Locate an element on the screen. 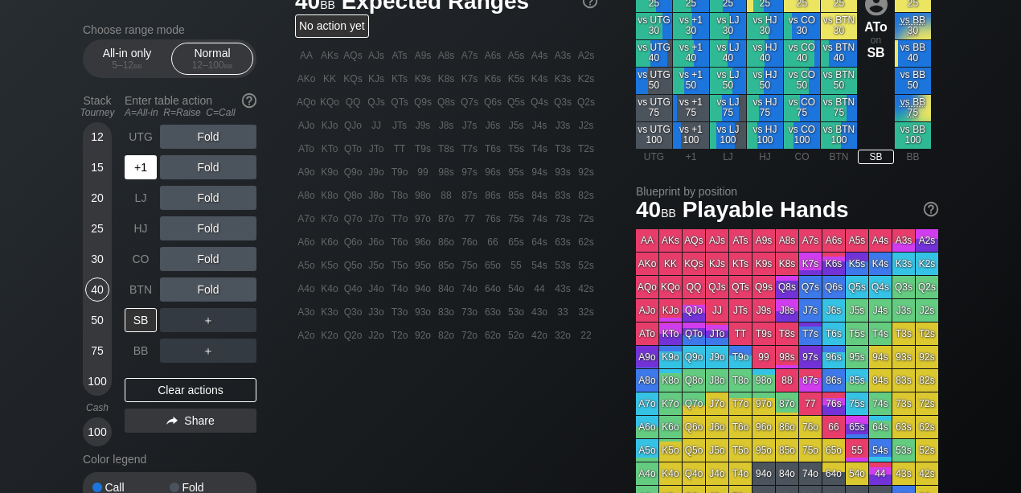 The width and height of the screenshot is (1021, 493). div: KQs is located at coordinates (694, 264).